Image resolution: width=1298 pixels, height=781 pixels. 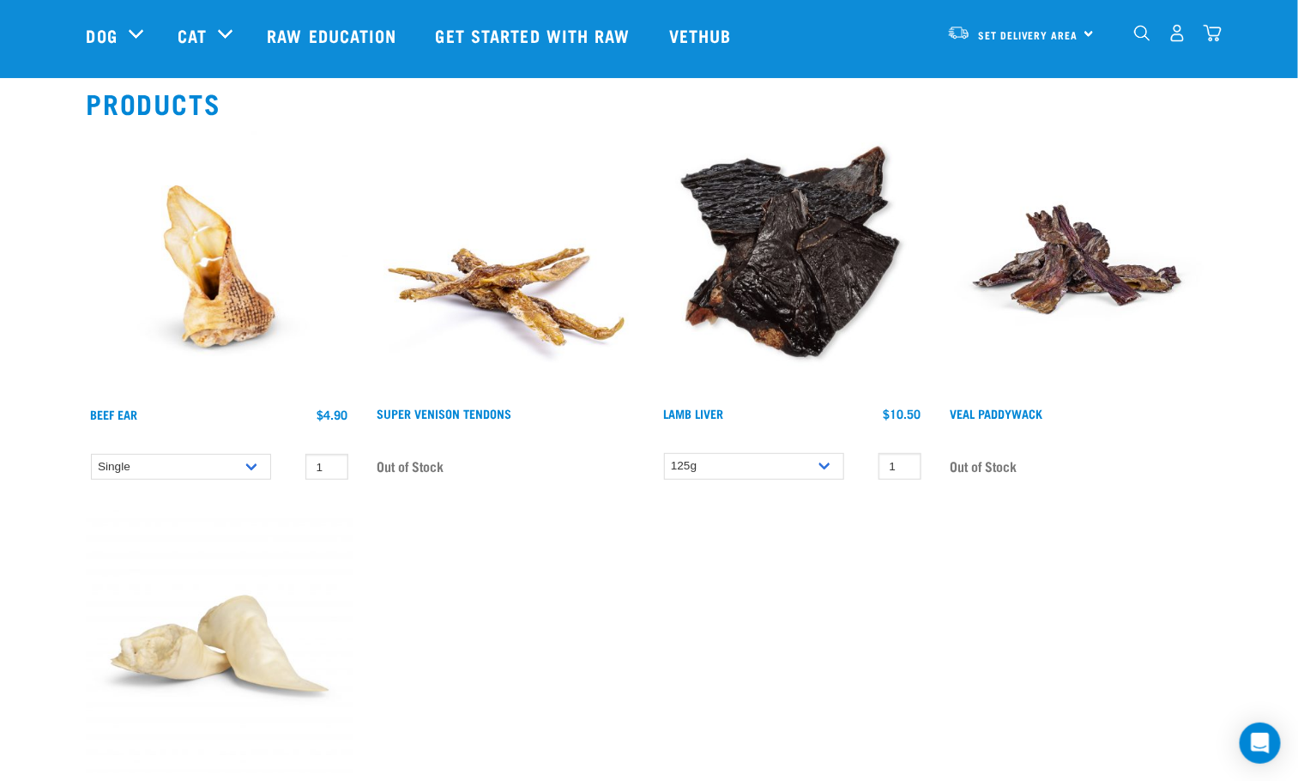 What do you see at coordinates (1260, 743) in the screenshot?
I see `div: Open Intercom Messenger` at bounding box center [1260, 743].